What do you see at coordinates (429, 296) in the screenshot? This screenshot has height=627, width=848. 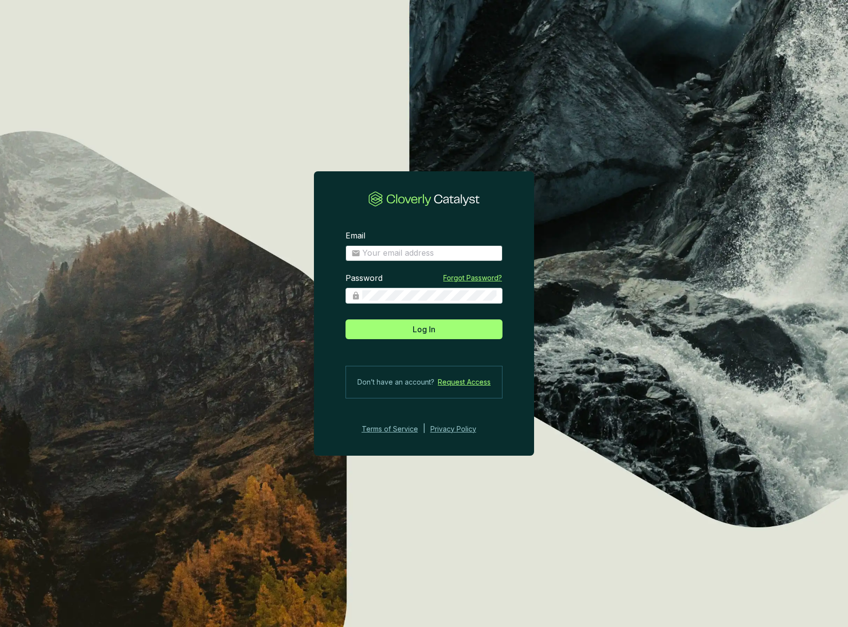 I see `input: Password` at bounding box center [429, 296].